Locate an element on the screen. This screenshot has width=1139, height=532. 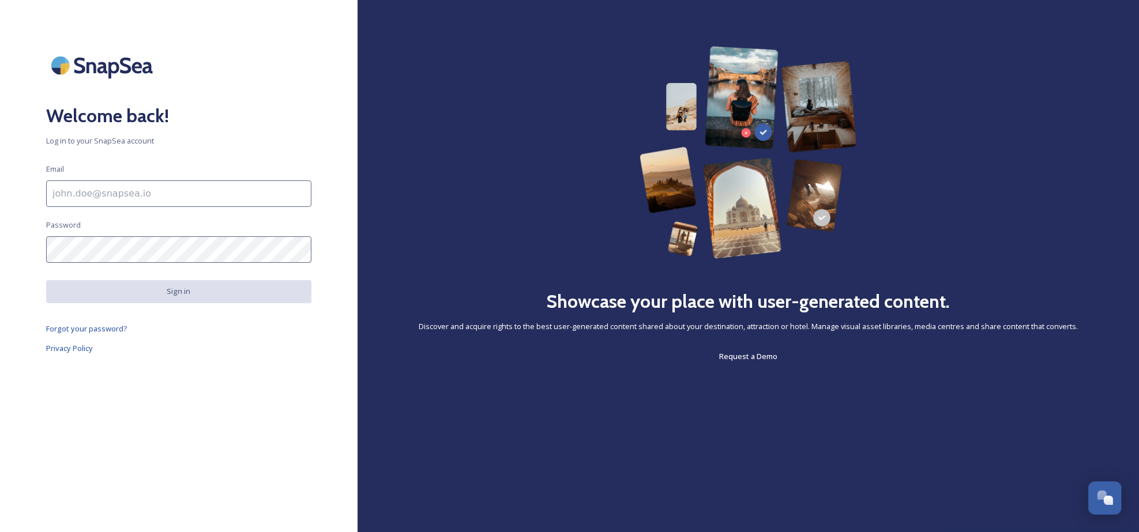
span: Request a Demo is located at coordinates (748, 356).